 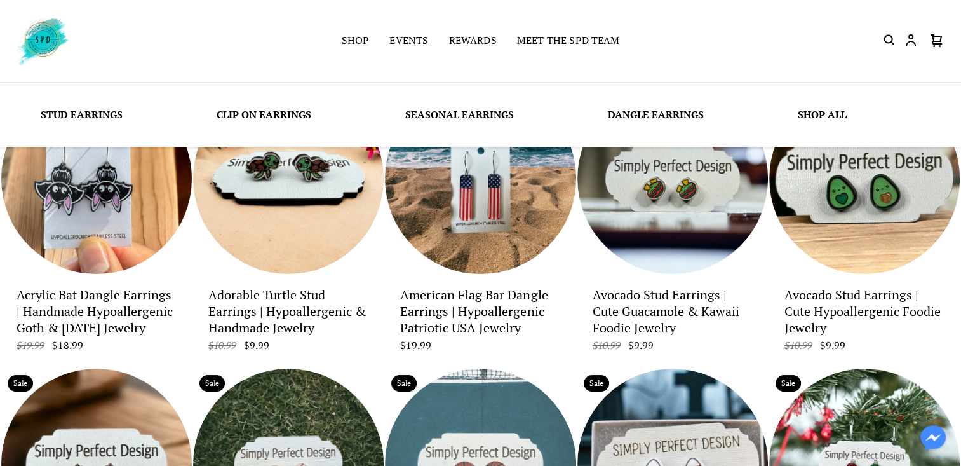 I want to click on a: Adorable Turtle Stud Earrings | Hypoallergenic & Handmade Jewelry, so click(x=288, y=178).